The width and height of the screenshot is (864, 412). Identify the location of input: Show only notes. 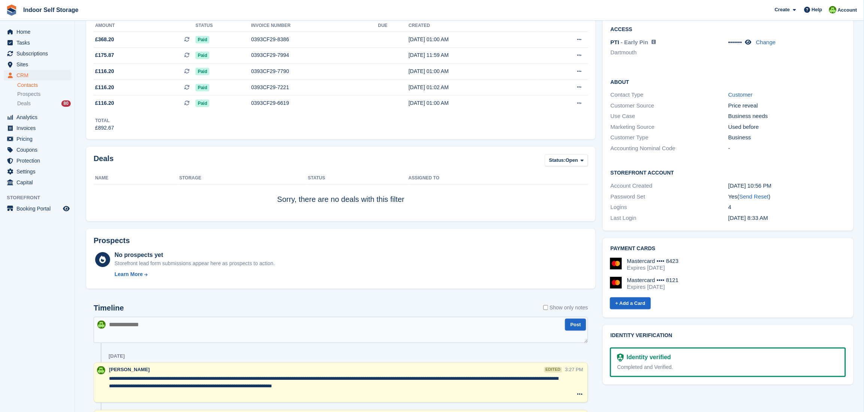
(546, 308).